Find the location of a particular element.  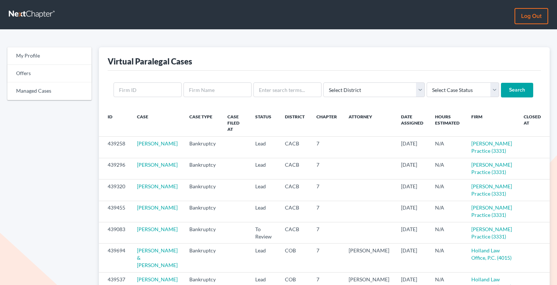

div: Virtual Paralegal Cases is located at coordinates (150, 61).